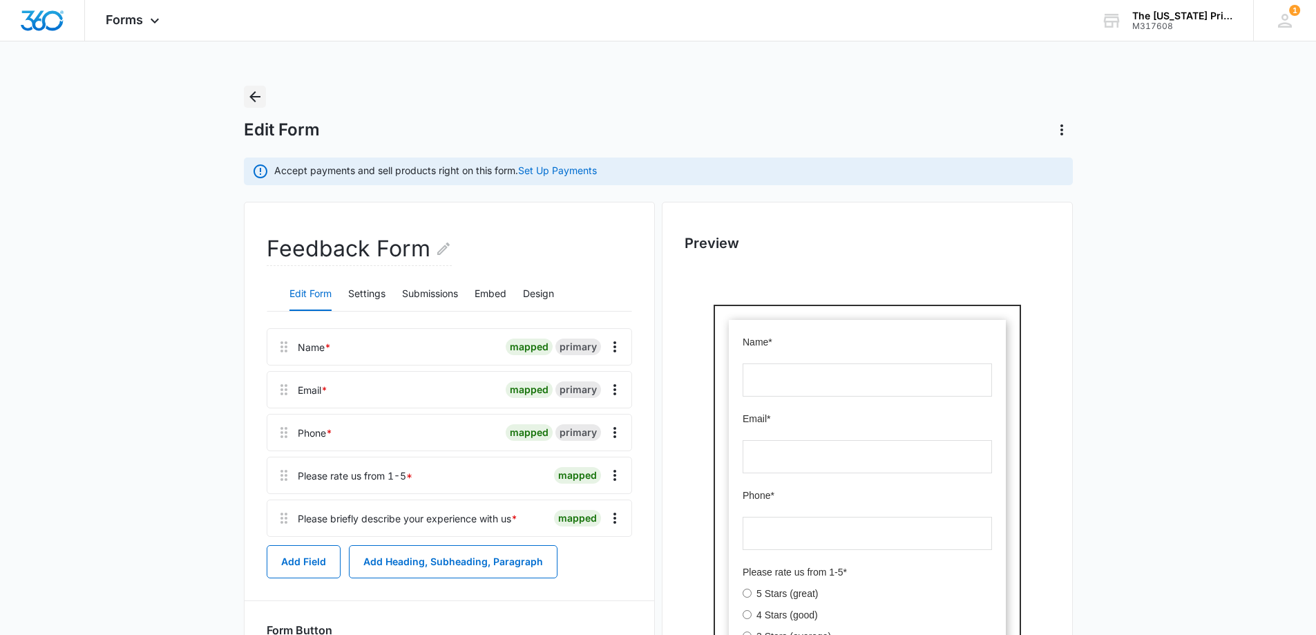 The image size is (1316, 635). I want to click on button: Settings, so click(367, 294).